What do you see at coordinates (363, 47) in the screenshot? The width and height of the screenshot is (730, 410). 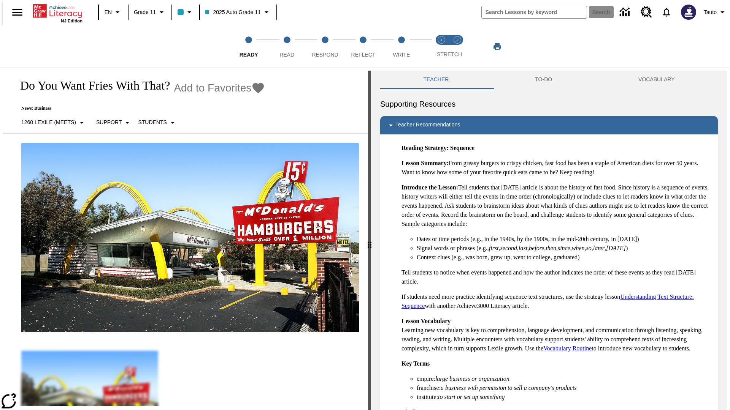 I see `button: Reflect step 4 of 5` at bounding box center [363, 47].